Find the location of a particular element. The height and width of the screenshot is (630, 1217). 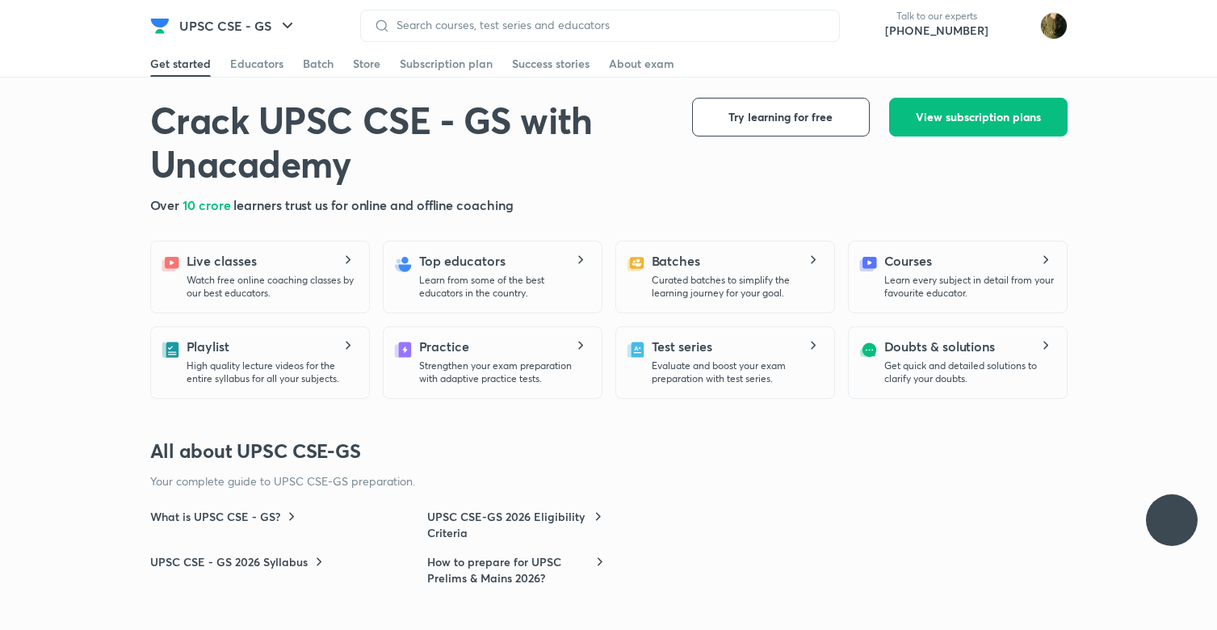

h1: Crack UPSC CSE - GS with Unacademy is located at coordinates (408, 141).